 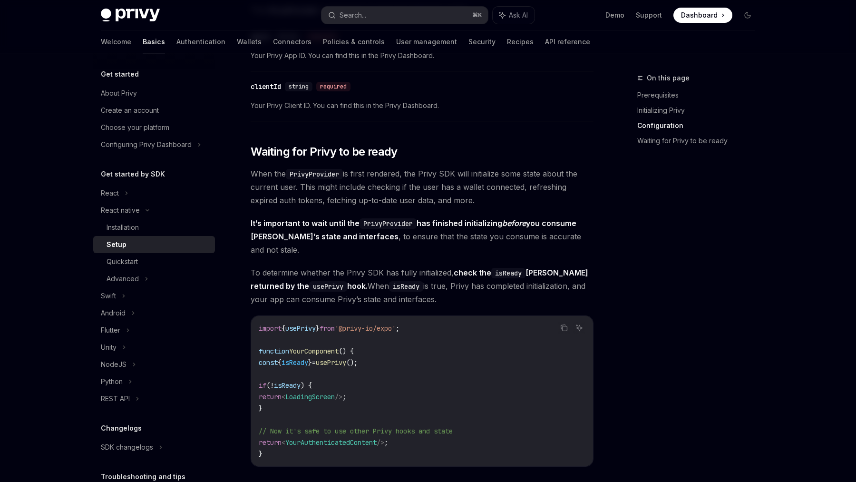 What do you see at coordinates (518, 15) in the screenshot?
I see `span: Ask AI` at bounding box center [518, 15].